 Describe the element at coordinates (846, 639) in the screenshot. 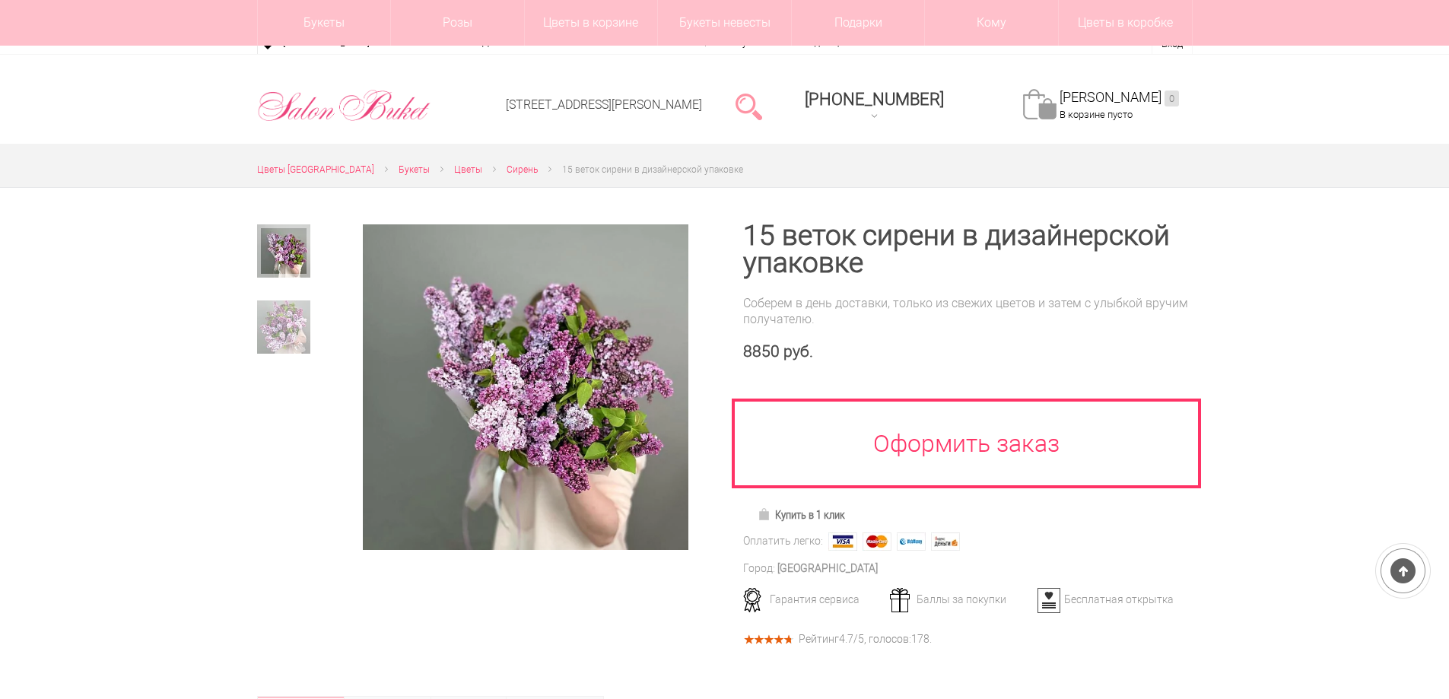

I see `span: 4.7` at that location.